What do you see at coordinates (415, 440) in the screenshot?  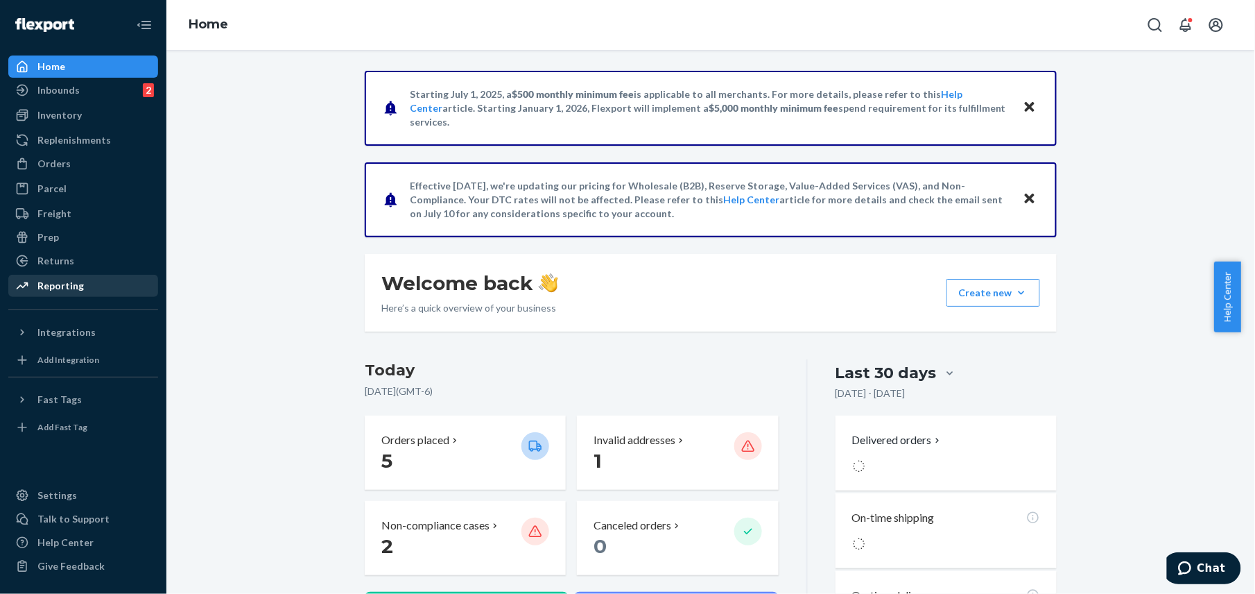 I see `p: Orders placed` at bounding box center [415, 440].